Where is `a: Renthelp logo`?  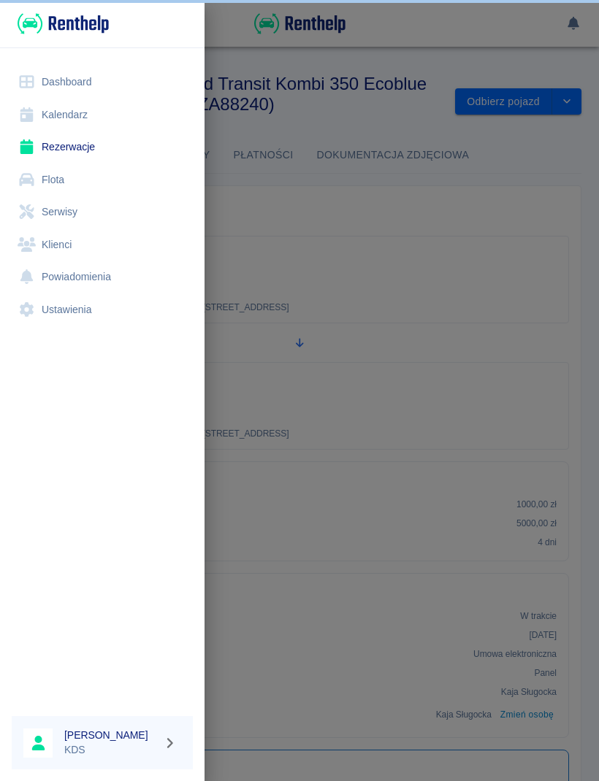
a: Renthelp logo is located at coordinates (60, 23).